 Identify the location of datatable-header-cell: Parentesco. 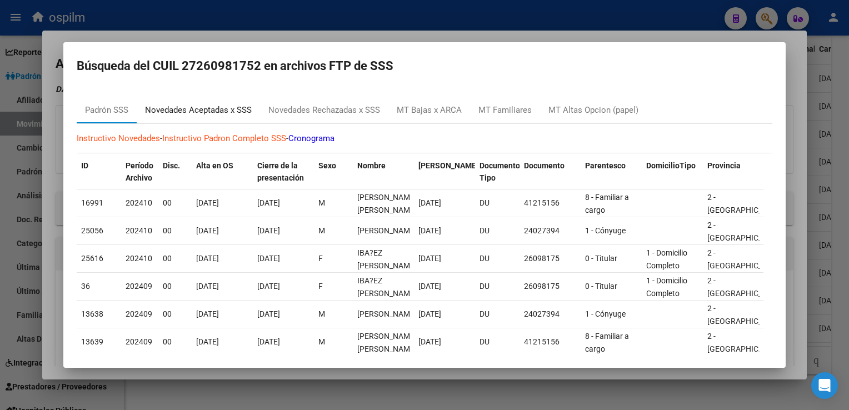
(611, 172).